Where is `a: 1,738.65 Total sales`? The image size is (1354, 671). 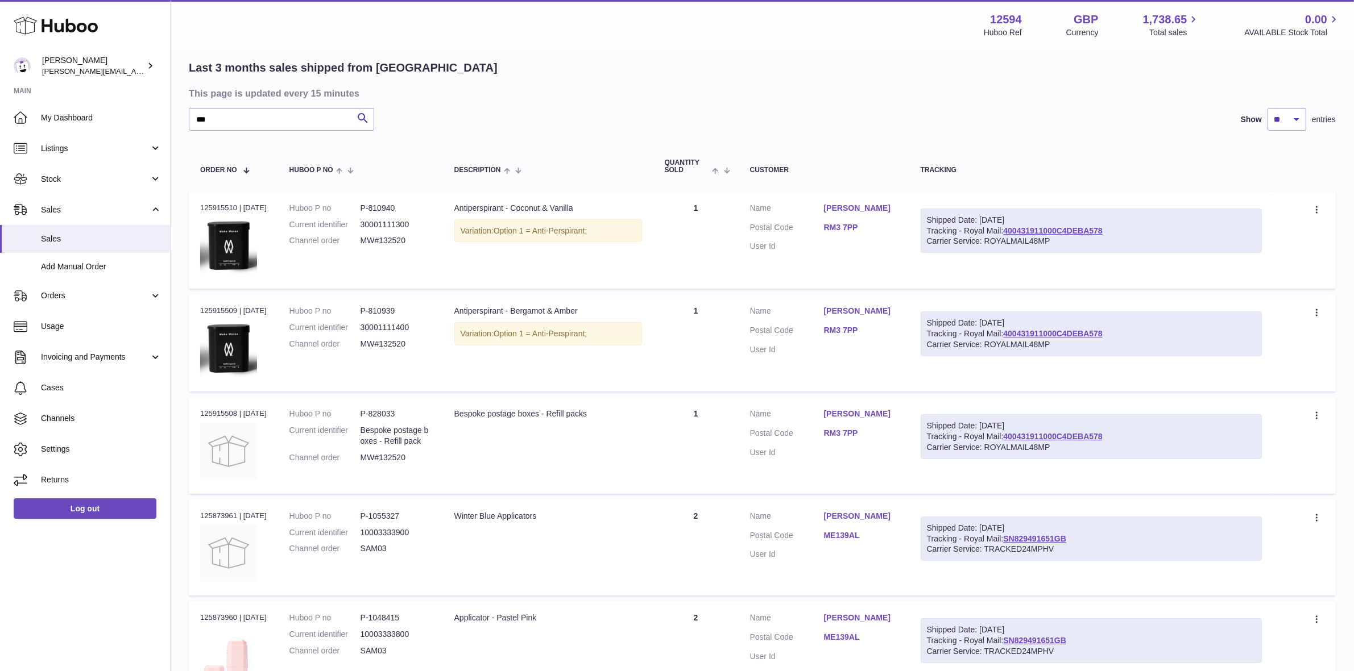 a: 1,738.65 Total sales is located at coordinates (1171, 25).